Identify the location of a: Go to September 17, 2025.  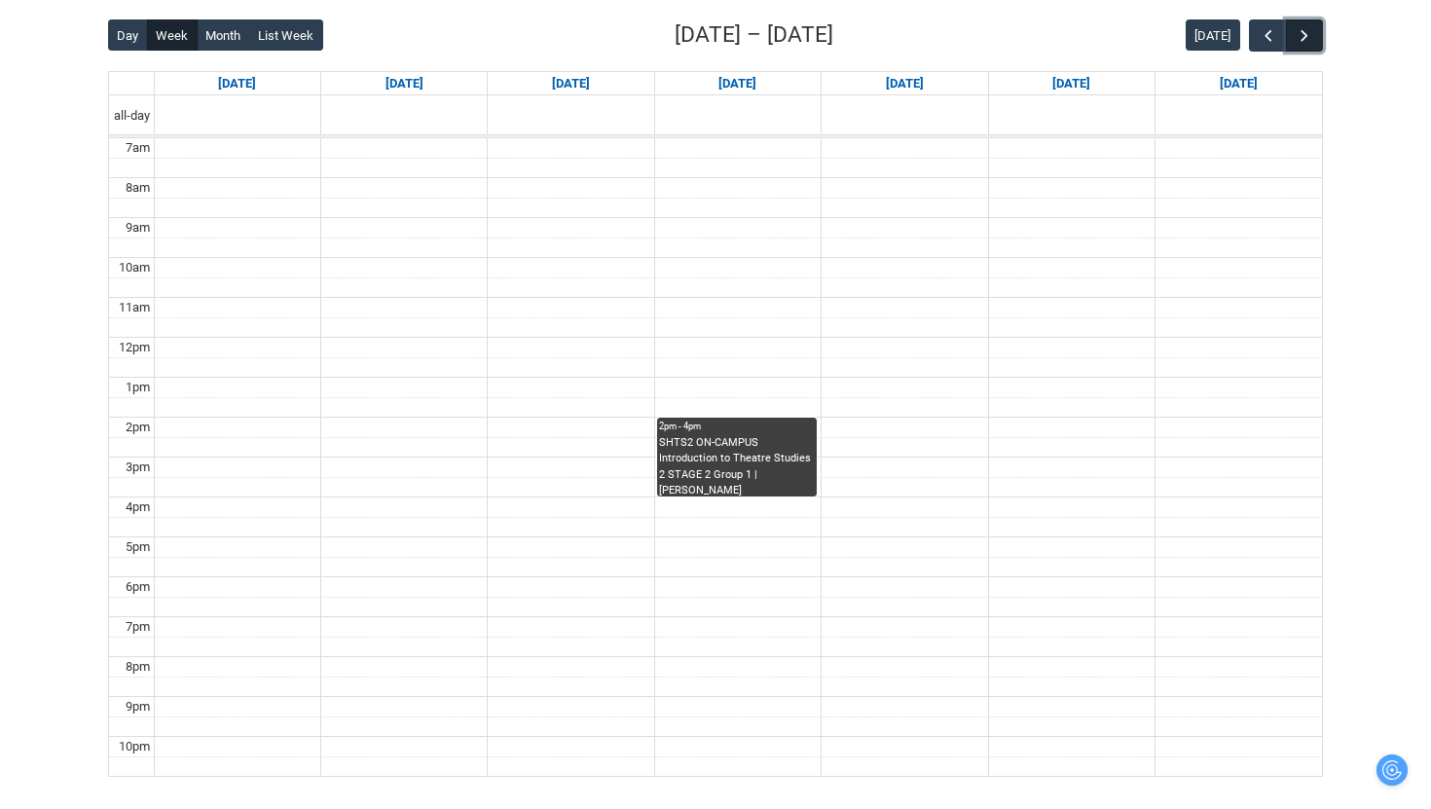
(737, 84).